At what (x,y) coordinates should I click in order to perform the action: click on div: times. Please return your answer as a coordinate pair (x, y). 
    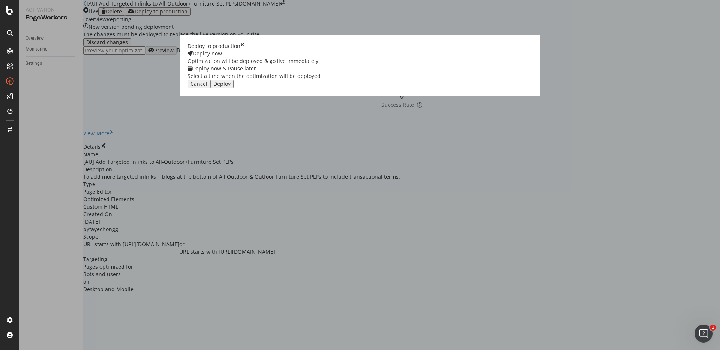
    Looking at the image, I should click on (242, 46).